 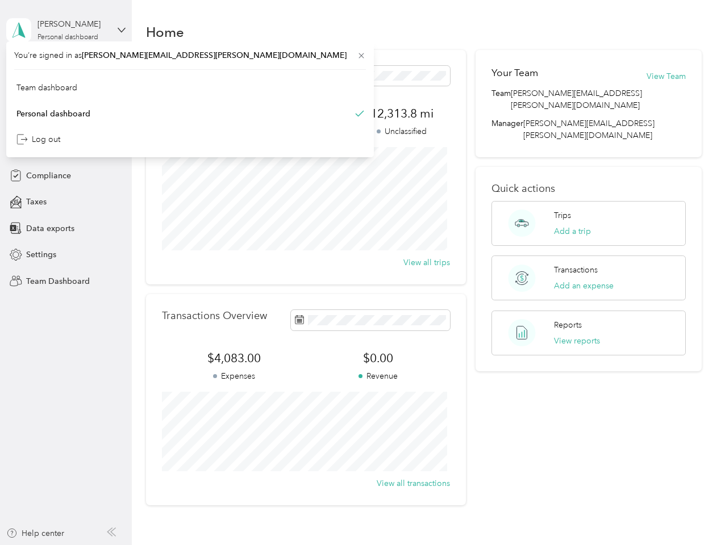 I want to click on div: Team dashboard, so click(x=47, y=87).